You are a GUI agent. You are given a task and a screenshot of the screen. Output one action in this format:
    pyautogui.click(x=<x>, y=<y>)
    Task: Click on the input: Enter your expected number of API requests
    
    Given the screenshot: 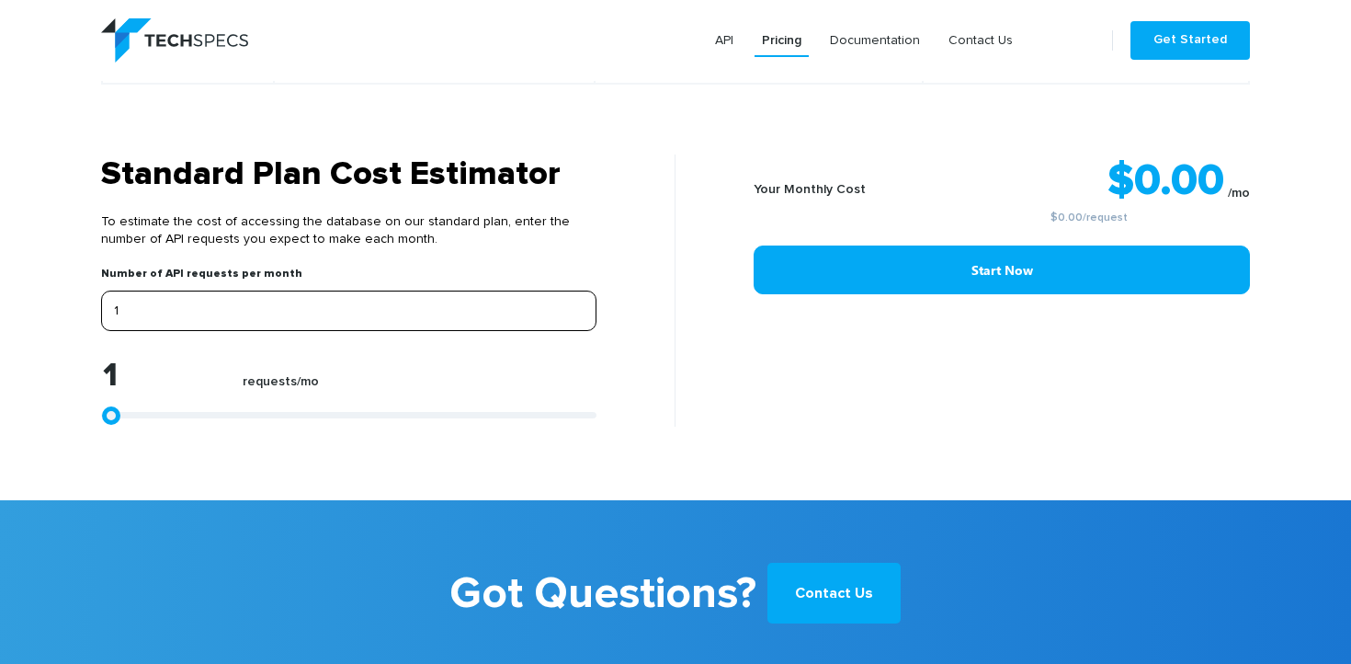 What is the action you would take?
    pyautogui.click(x=348, y=311)
    